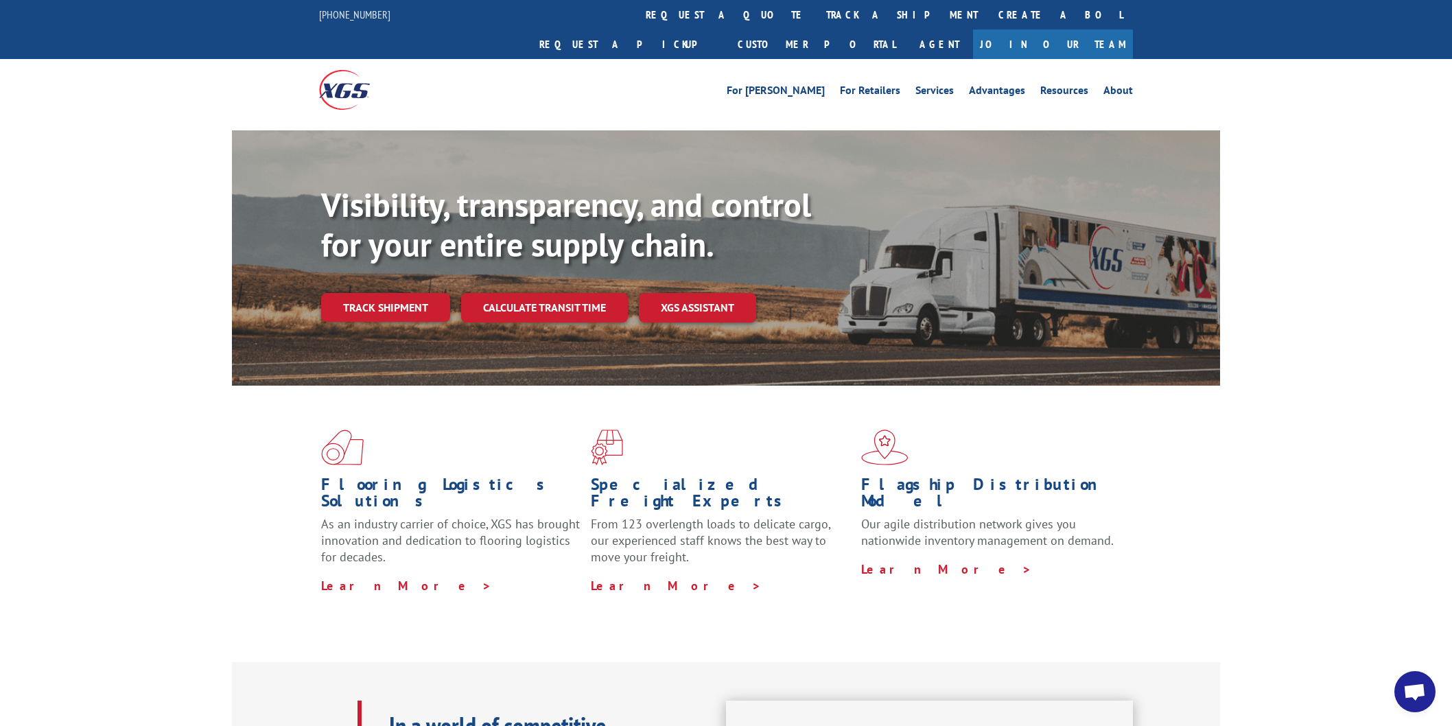 This screenshot has height=726, width=1452. Describe the element at coordinates (721, 546) in the screenshot. I see `p: From 123 overlength loads to delicate cargo, our experienced staff knows the best way to move you...` at that location.